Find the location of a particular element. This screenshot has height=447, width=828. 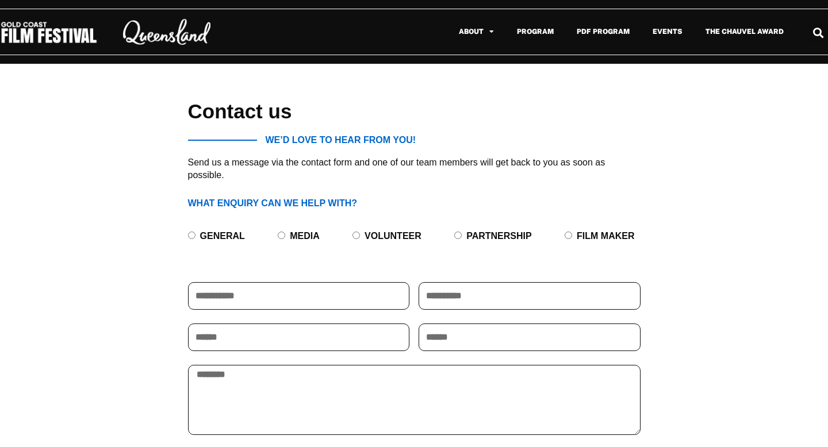

label: Film Maker is located at coordinates (606, 236).